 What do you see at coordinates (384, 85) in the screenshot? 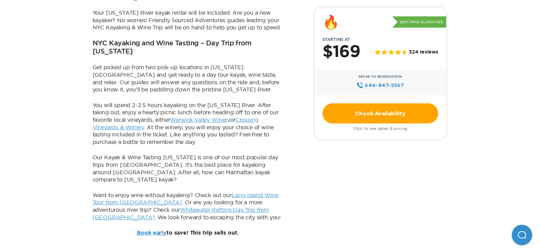
I see `span: 646‍-847‍-2367` at bounding box center [384, 85].